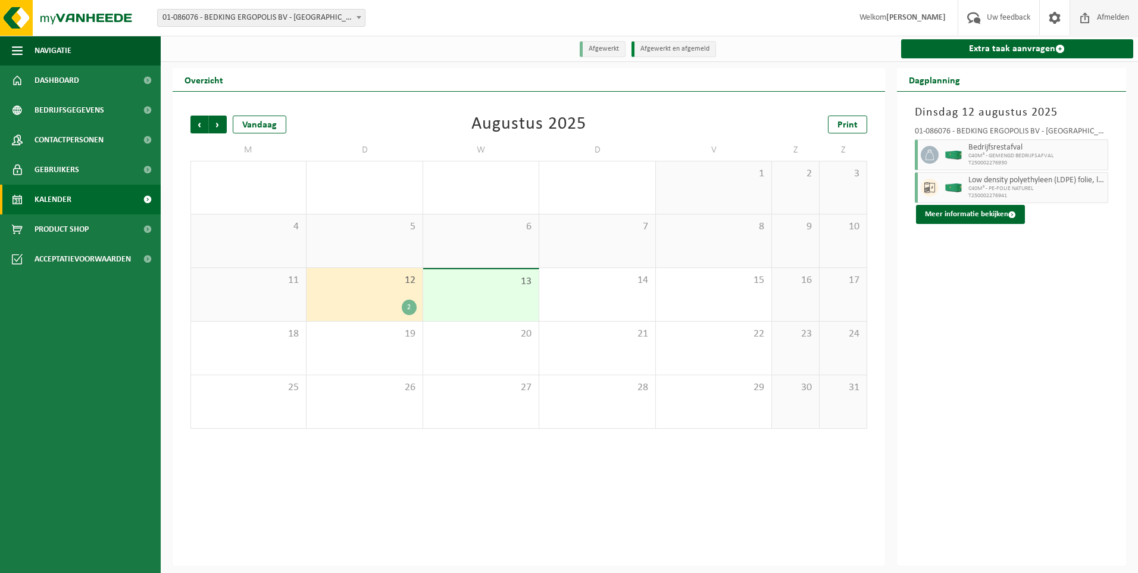 This screenshot has width=1138, height=573. What do you see at coordinates (602, 49) in the screenshot?
I see `li: Afgewerkt` at bounding box center [602, 49].